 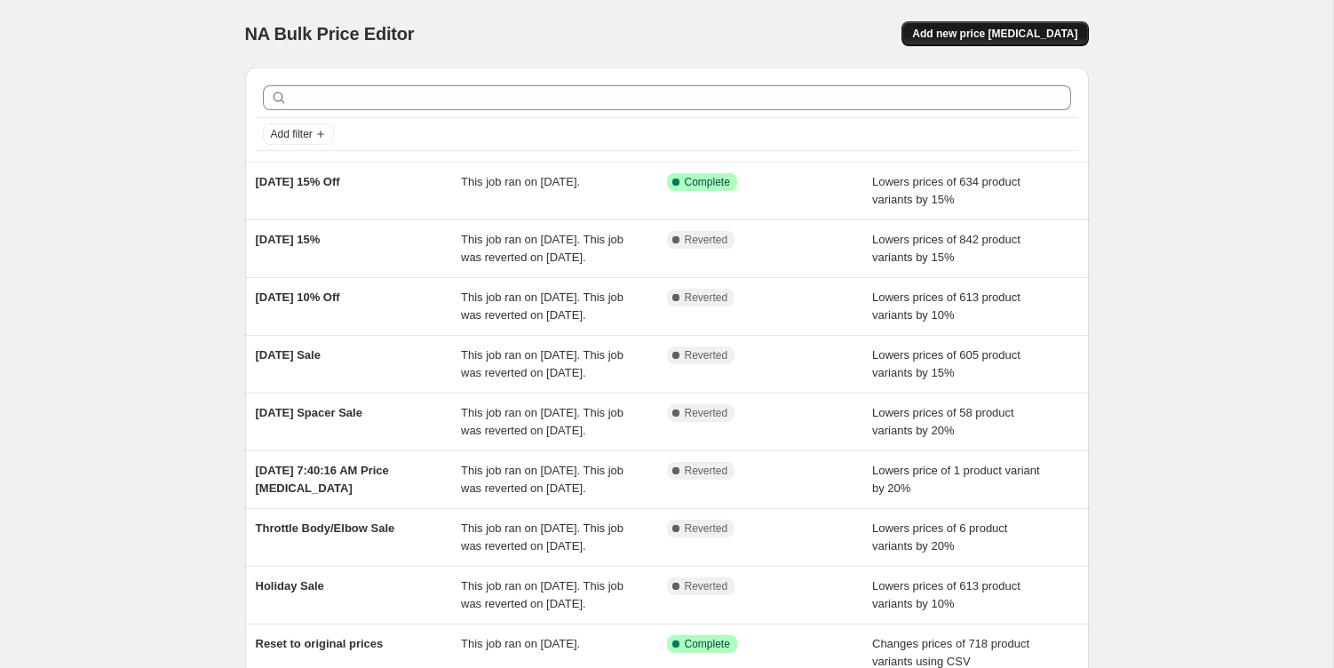 What do you see at coordinates (943, 421) in the screenshot?
I see `span: Lowers prices of 58 product variants by 20%` at bounding box center [943, 421].